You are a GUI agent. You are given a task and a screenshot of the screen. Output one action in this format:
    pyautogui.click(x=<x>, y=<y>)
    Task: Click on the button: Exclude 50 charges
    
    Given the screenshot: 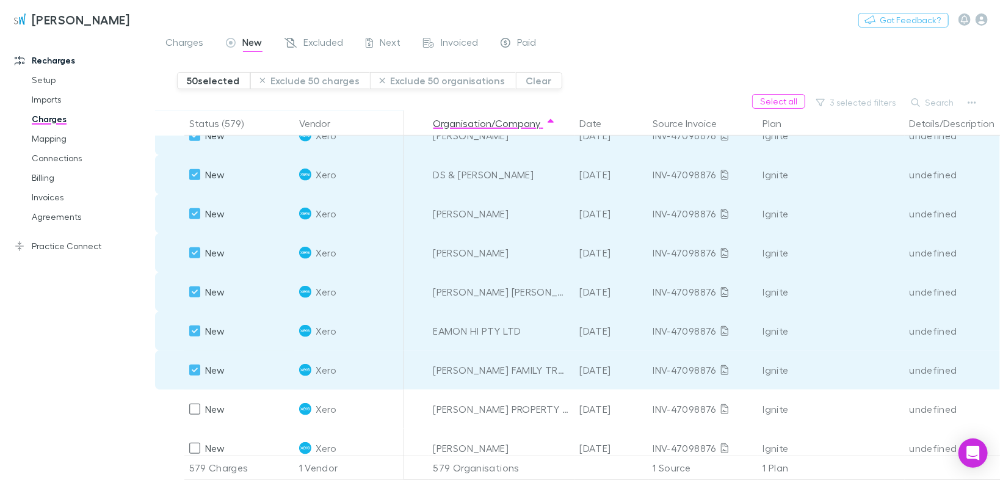 What is the action you would take?
    pyautogui.click(x=310, y=81)
    